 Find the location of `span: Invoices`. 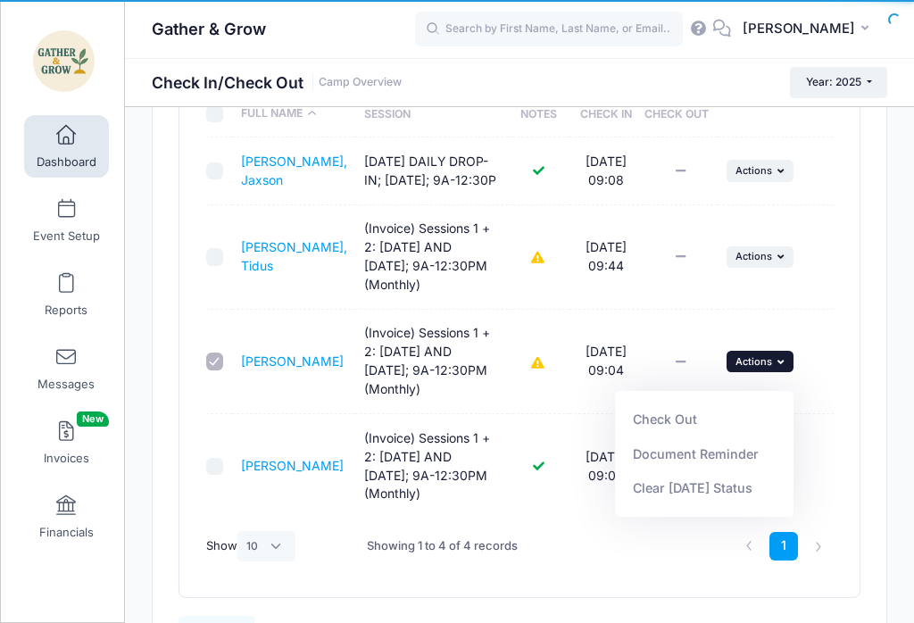

span: Invoices is located at coordinates (66, 458).